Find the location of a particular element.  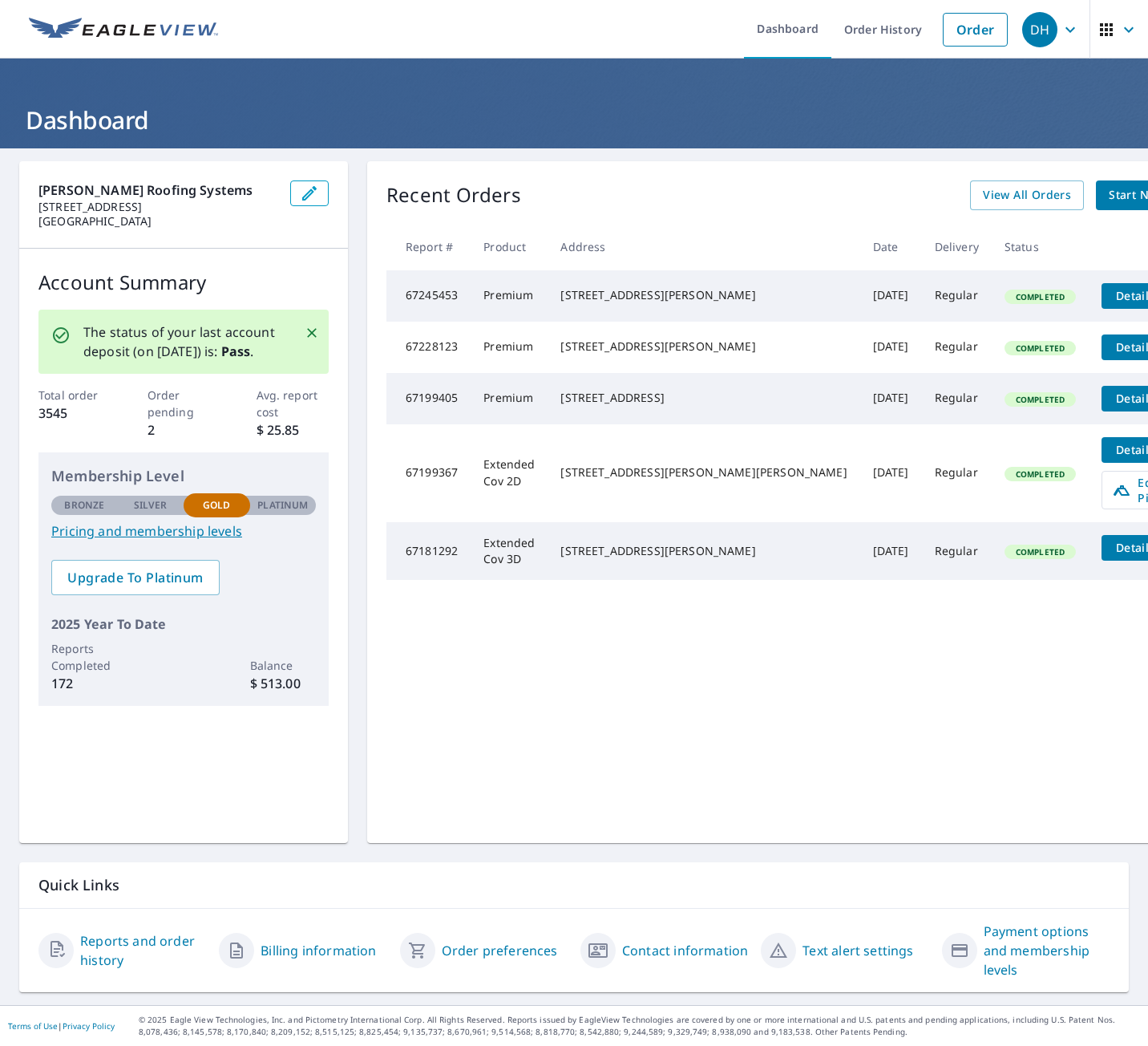

img: EV Logo is located at coordinates (124, 30).